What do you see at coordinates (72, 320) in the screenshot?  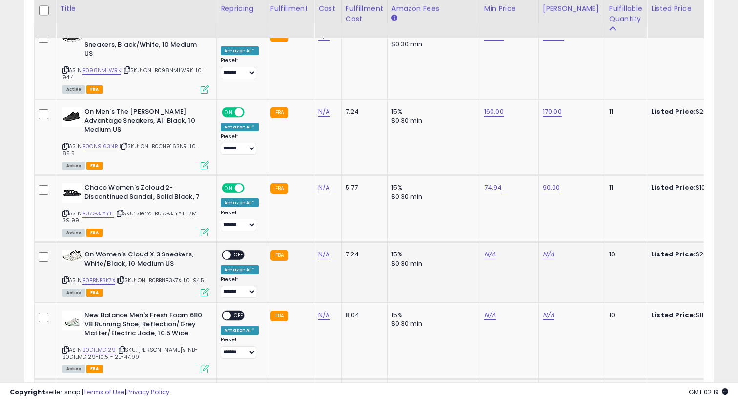 I see `img: 31+mpiy53-L._SL40_.jpg` at bounding box center [72, 320].